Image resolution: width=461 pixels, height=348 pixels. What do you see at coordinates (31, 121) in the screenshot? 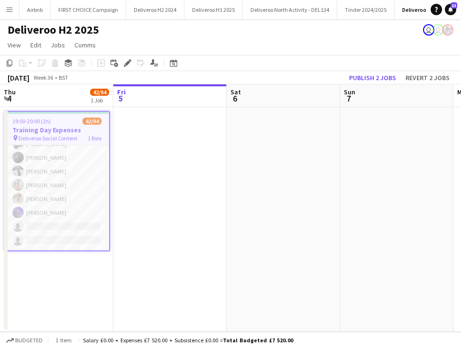
I see `span: 19:00-20:00 (1h)` at bounding box center [31, 121].